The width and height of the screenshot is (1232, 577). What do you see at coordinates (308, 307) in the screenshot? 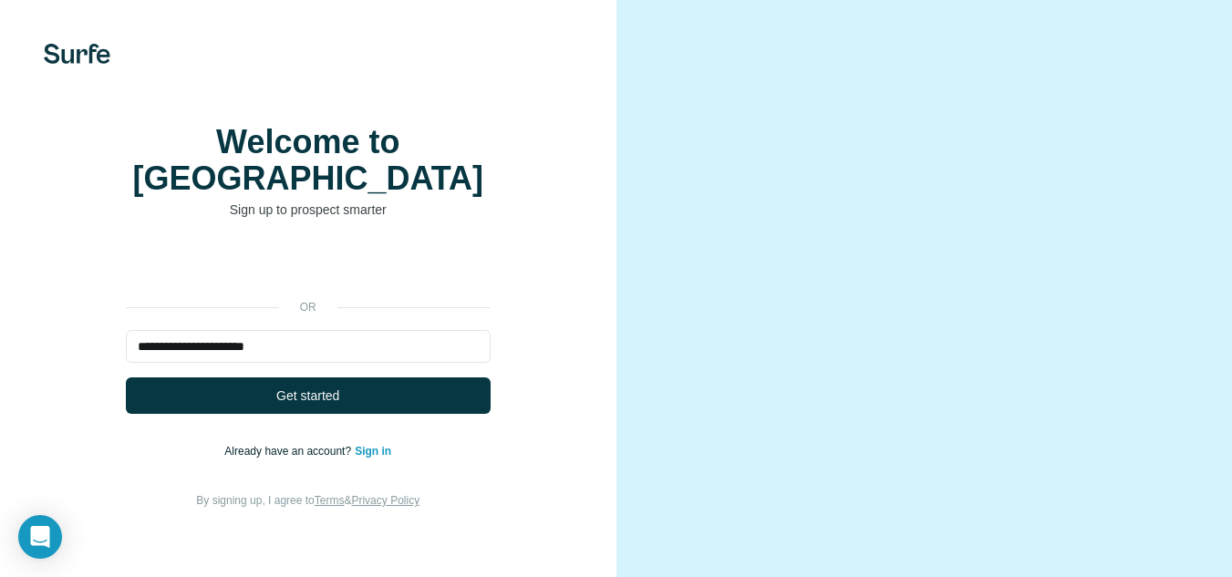
I see `p: or` at bounding box center [308, 307].